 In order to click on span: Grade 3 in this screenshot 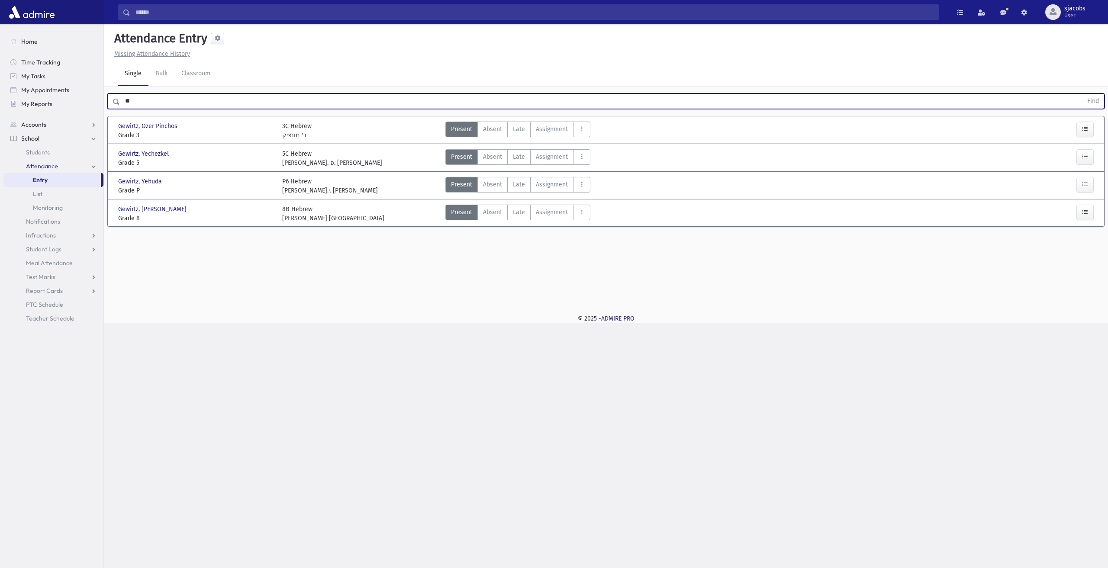, I will do `click(196, 135)`.